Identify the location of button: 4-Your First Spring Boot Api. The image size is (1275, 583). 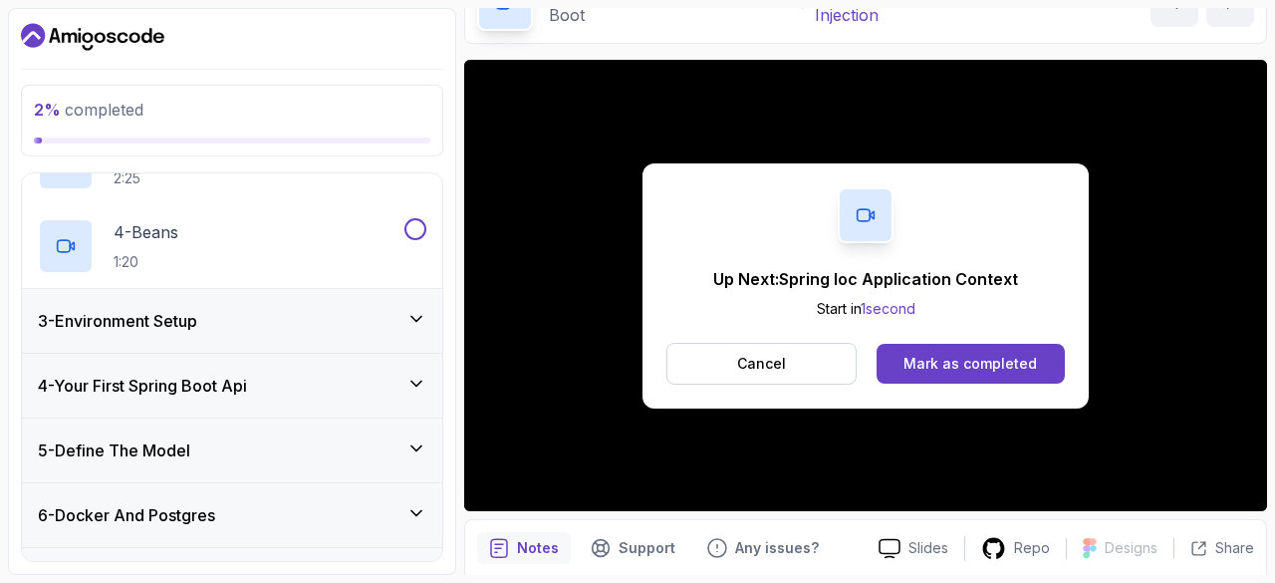
(232, 386).